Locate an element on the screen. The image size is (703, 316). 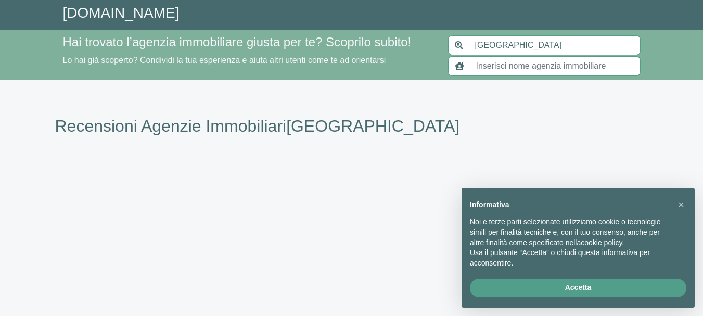
p: Noi e terze parti selezionate utilizziamo cookie o tecnologie simili per finalità tecniche e, con... is located at coordinates (569, 232).